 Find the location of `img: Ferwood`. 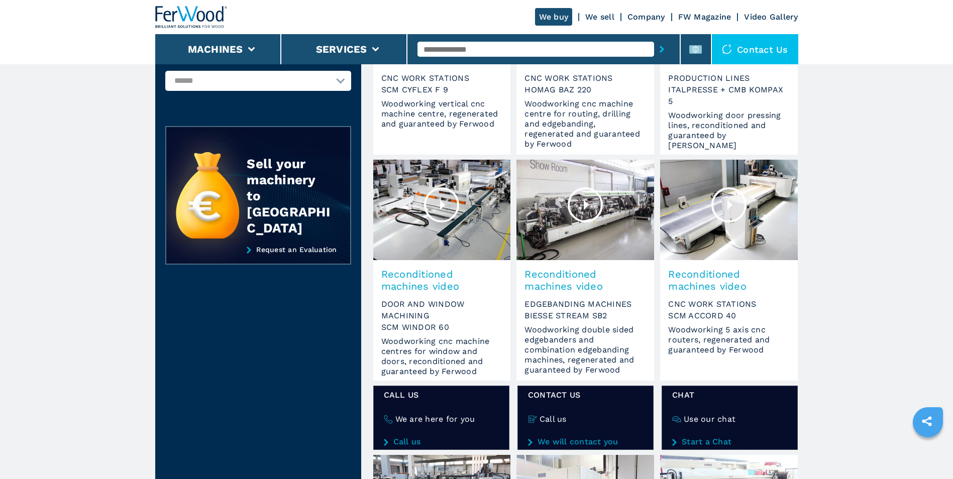

img: Ferwood is located at coordinates (191, 17).